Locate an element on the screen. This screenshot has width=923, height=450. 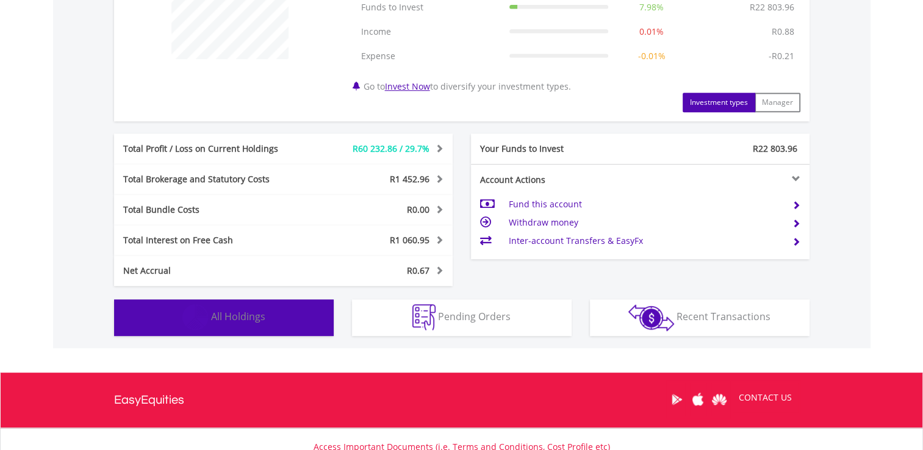
span: R22 803.96 is located at coordinates (774, 148).